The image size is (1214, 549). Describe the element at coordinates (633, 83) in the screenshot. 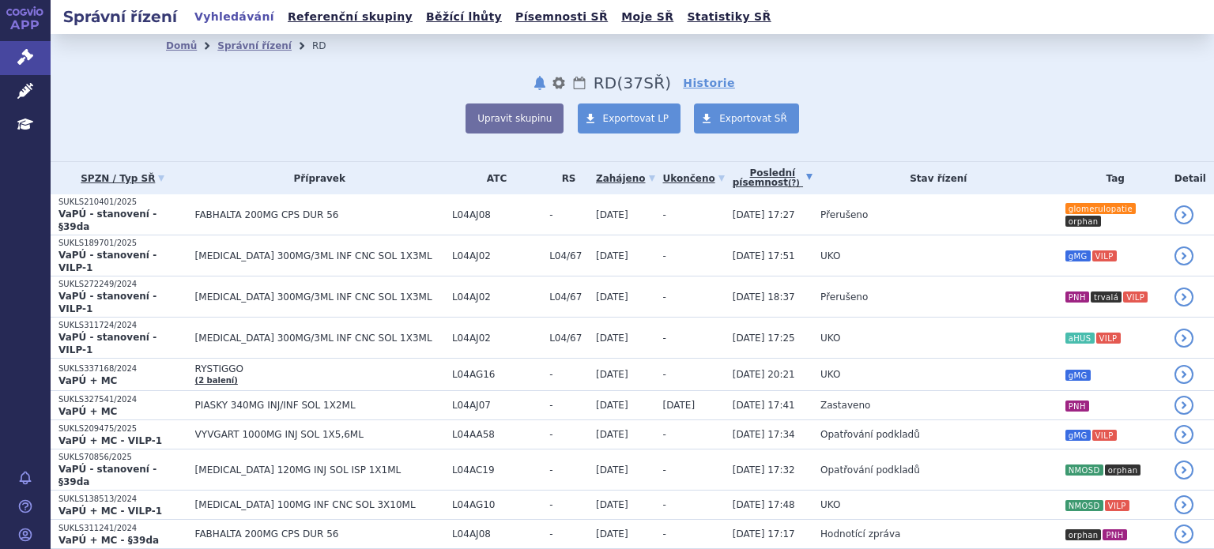

I see `span: 37` at that location.